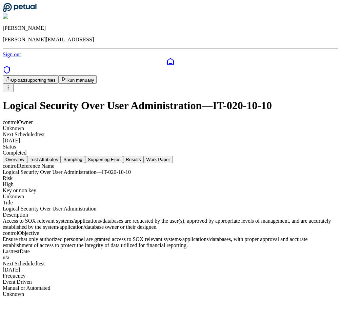 This screenshot has width=341, height=321. Describe the element at coordinates (31, 79) in the screenshot. I see `button: Uploadsupporting files` at that location.